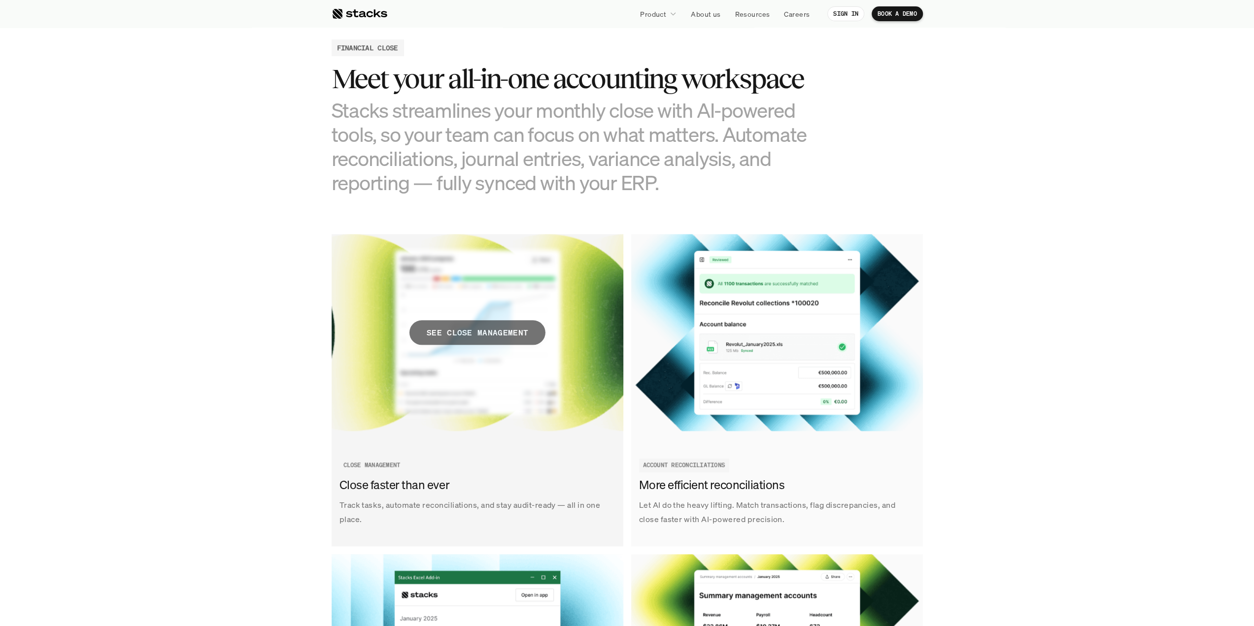  What do you see at coordinates (777, 390) in the screenshot?
I see `a: Let AI do the heavy lifting. Match transactions, flag discrepancies, and close faster with AI-pow...` at bounding box center [777, 390].